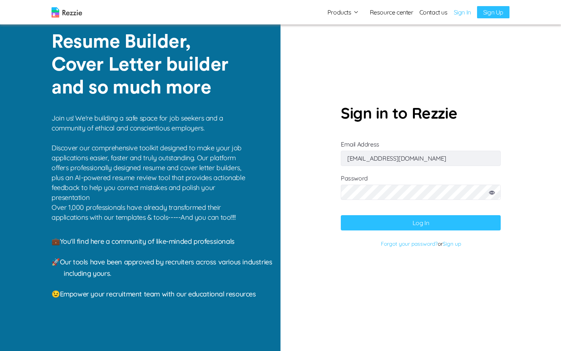  I want to click on input: Email Address, so click(420, 158).